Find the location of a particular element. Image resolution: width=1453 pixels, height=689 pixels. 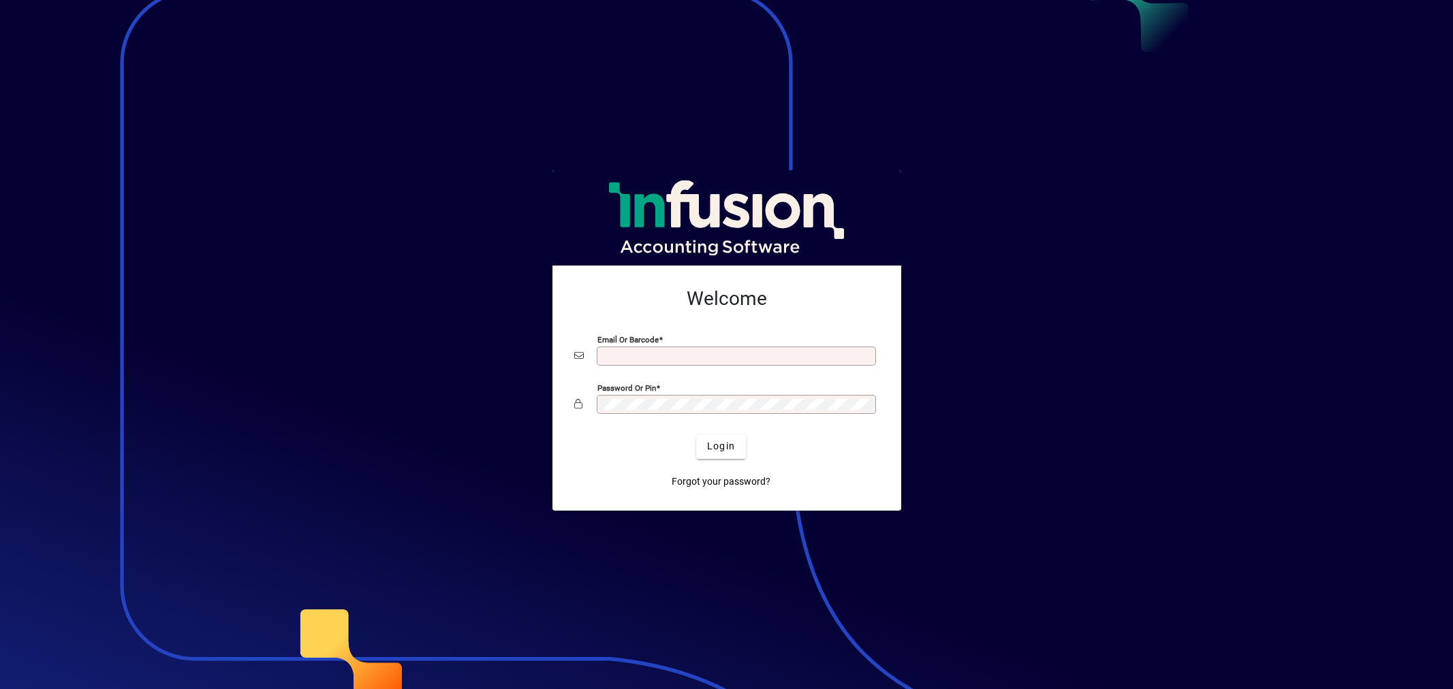

h2: Welcome is located at coordinates (727, 299).